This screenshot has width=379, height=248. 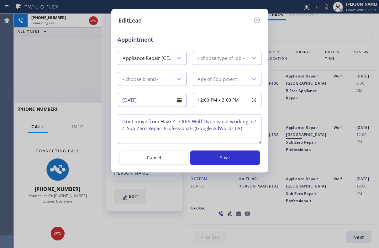 I want to click on span: 12:00 PM, so click(x=208, y=100).